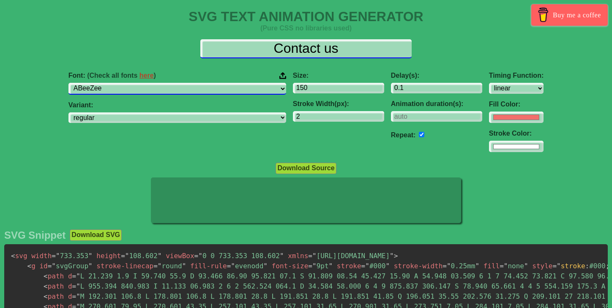 This screenshot has width=612, height=308. What do you see at coordinates (121, 75) in the screenshot?
I see `span: (Check all fonts )` at bounding box center [121, 75].